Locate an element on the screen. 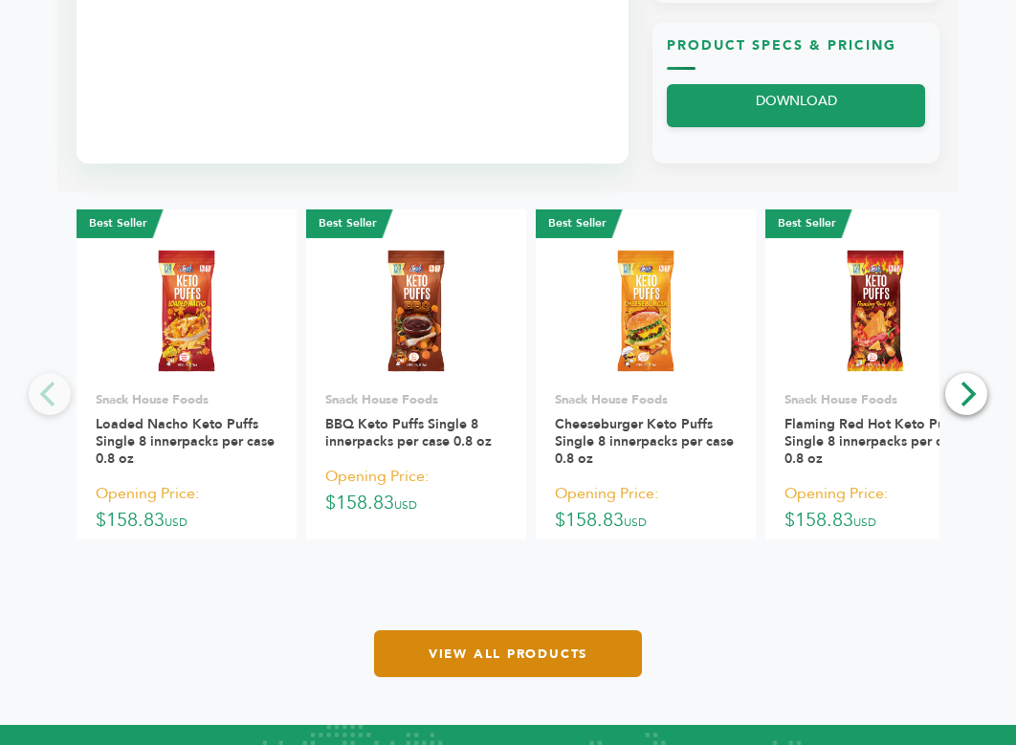  a: BBQ Keto Puffs Single 8 innerpacks per case 0.8 oz is located at coordinates (409, 432).